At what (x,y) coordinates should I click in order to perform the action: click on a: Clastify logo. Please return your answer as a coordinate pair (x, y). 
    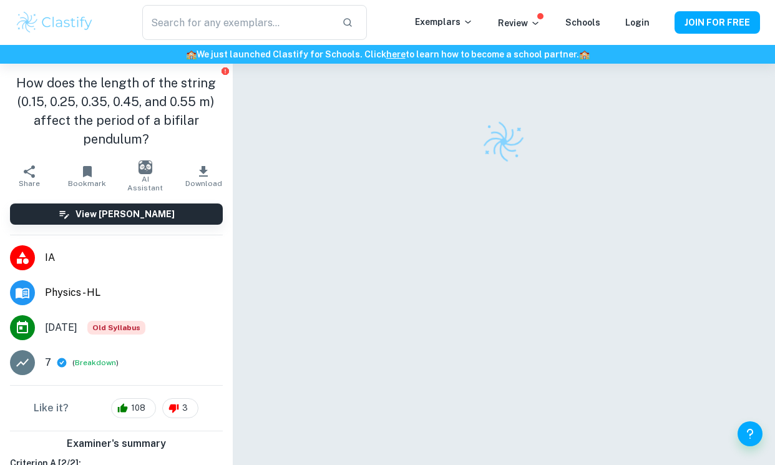
    Looking at the image, I should click on (54, 22).